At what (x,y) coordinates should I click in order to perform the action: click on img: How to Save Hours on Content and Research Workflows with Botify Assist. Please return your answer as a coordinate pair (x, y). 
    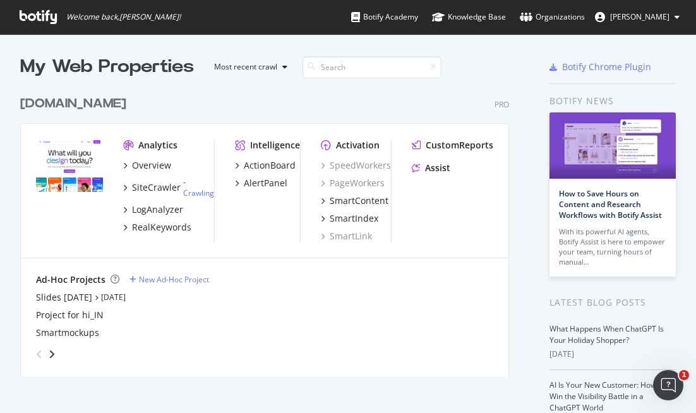
    Looking at the image, I should click on (612, 145).